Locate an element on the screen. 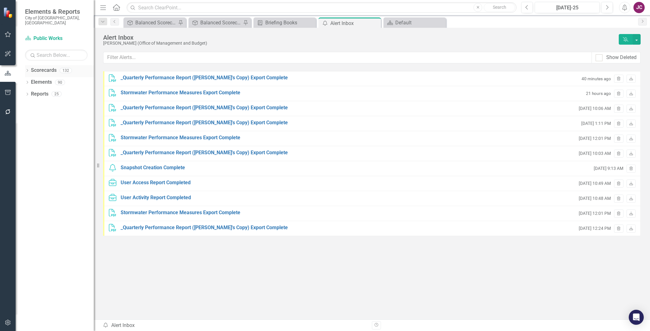 This screenshot has width=650, height=331. div: User Activity Report Completed is located at coordinates (156, 198).